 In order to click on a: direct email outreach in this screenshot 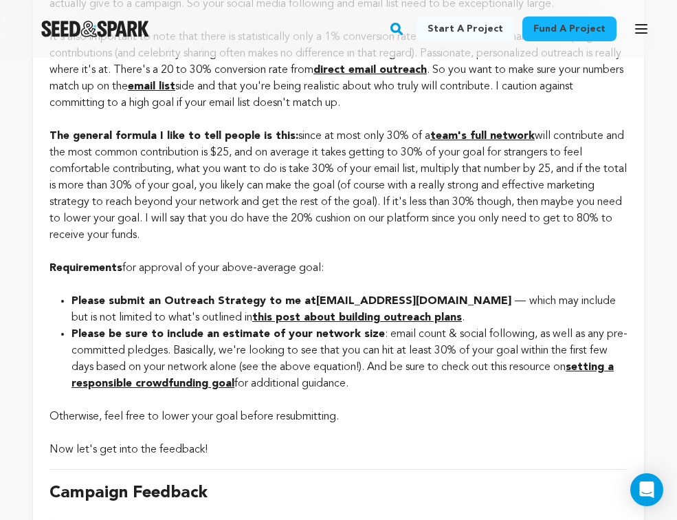, I will do `click(370, 70)`.